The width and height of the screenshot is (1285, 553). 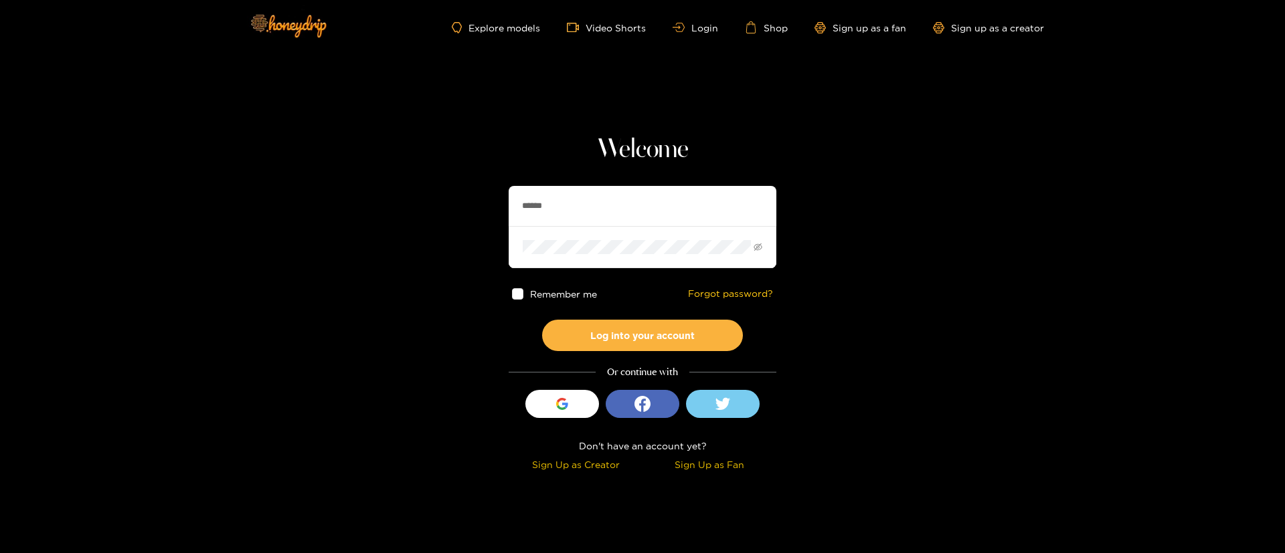 What do you see at coordinates (576, 464) in the screenshot?
I see `div: Sign Up as Creator` at bounding box center [576, 464].